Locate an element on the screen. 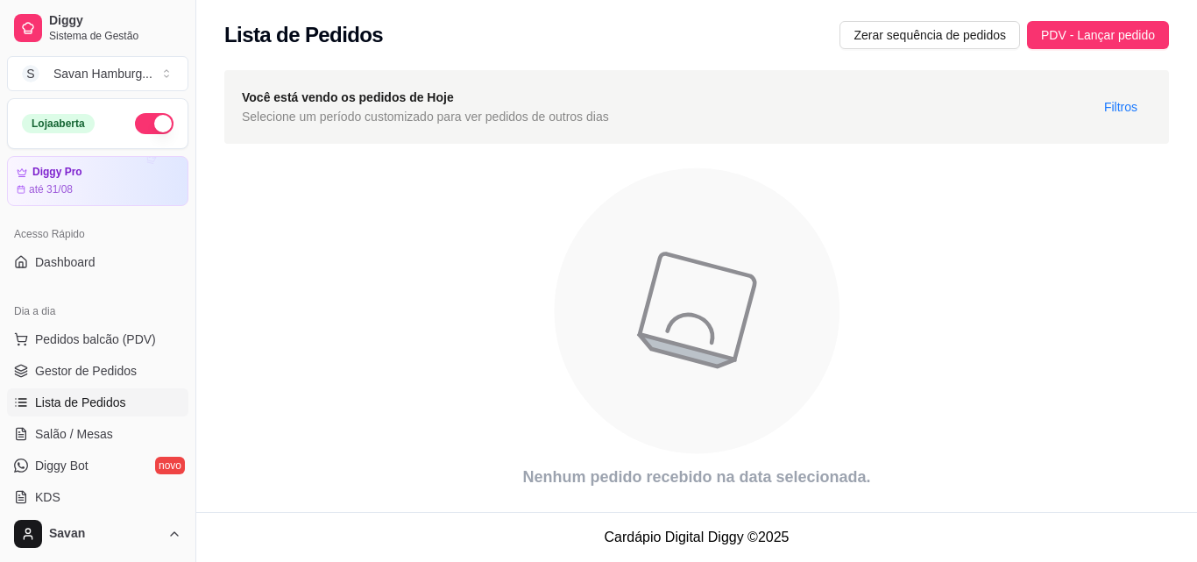 The width and height of the screenshot is (1197, 562). span: Sistema de Gestão is located at coordinates (115, 36).